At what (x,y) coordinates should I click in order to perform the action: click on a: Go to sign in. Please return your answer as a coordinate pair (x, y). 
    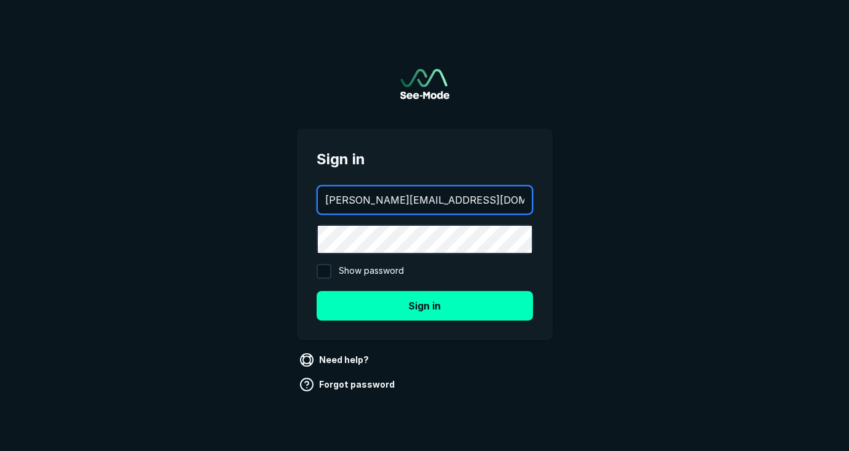
    Looking at the image, I should click on (425, 84).